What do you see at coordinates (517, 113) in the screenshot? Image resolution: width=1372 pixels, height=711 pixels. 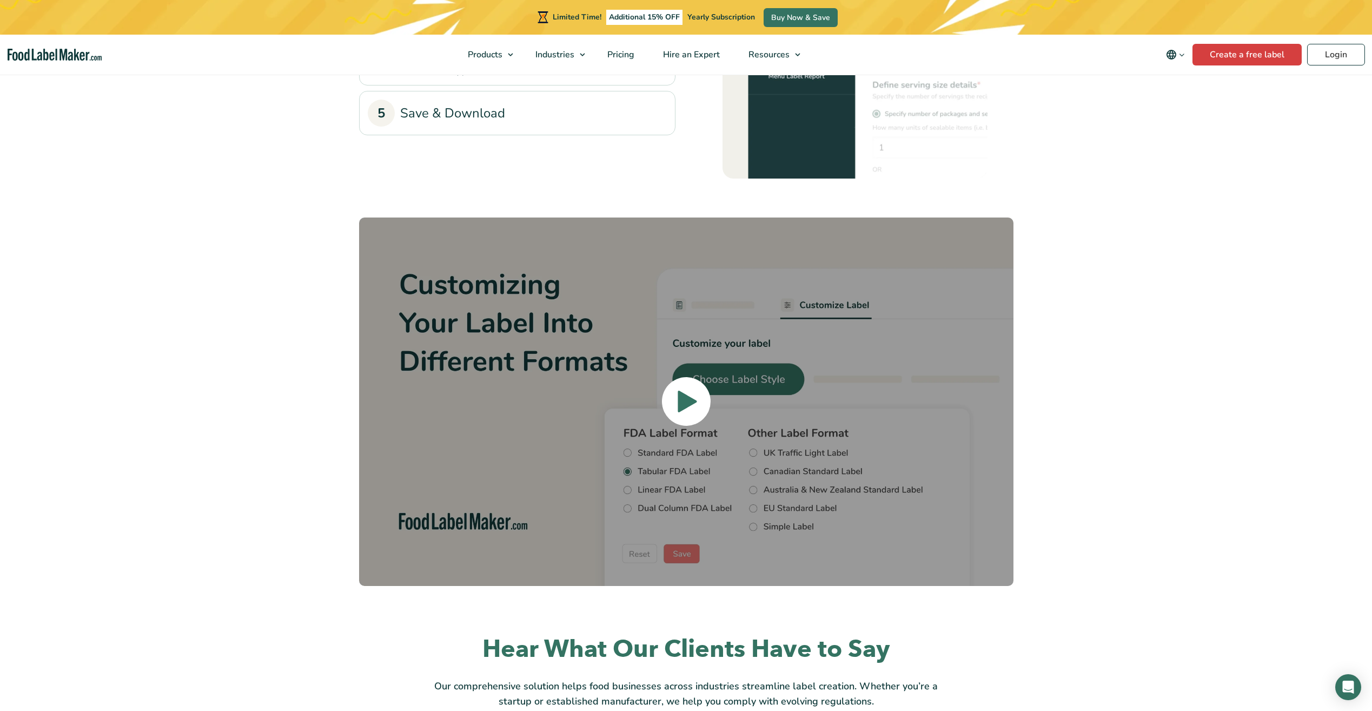 I see `a: 5Save & Download` at bounding box center [517, 113].